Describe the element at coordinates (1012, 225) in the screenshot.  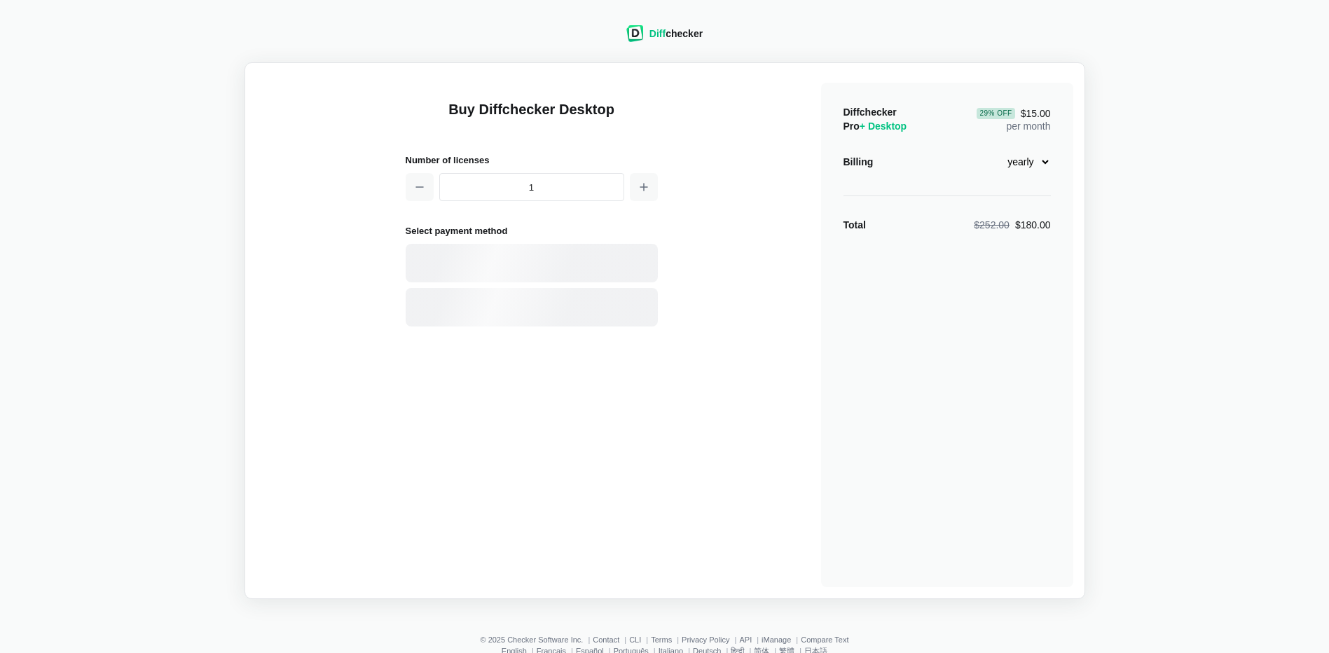
I see `div: $180.00` at that location.